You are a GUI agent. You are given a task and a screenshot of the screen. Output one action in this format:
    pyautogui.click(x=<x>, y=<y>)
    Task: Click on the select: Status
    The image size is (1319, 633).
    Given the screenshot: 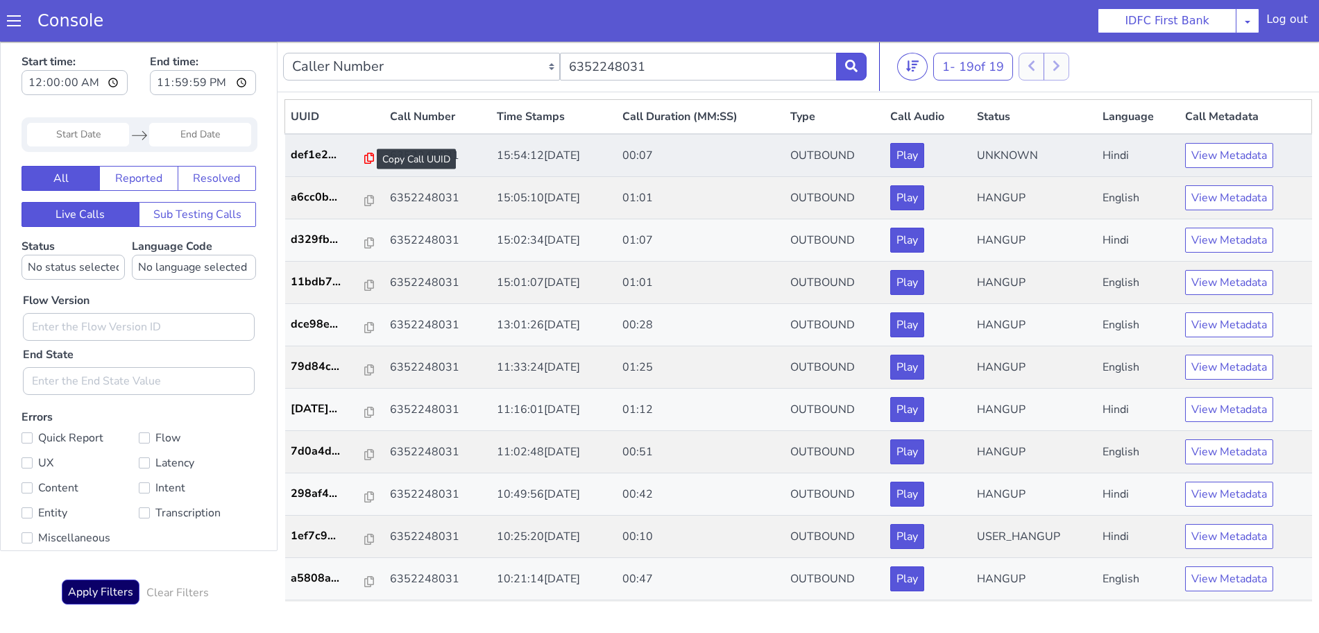 What is the action you would take?
    pyautogui.click(x=73, y=225)
    